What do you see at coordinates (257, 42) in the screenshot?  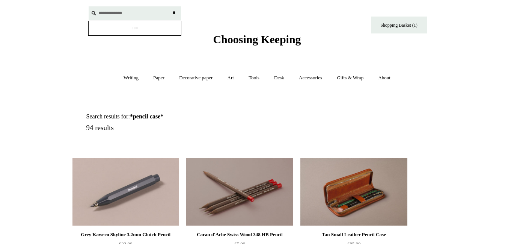 I see `a: Choosing Keeping` at bounding box center [257, 42].